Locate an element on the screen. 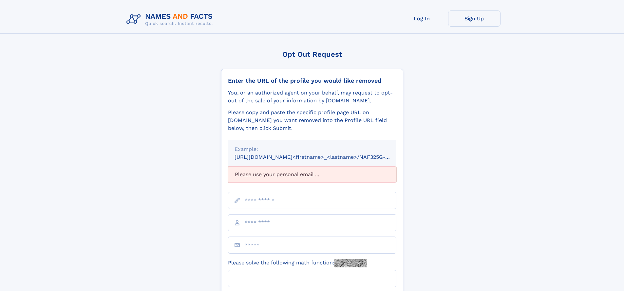 This screenshot has width=624, height=291. div: Please use your personal email ... is located at coordinates (312, 174).